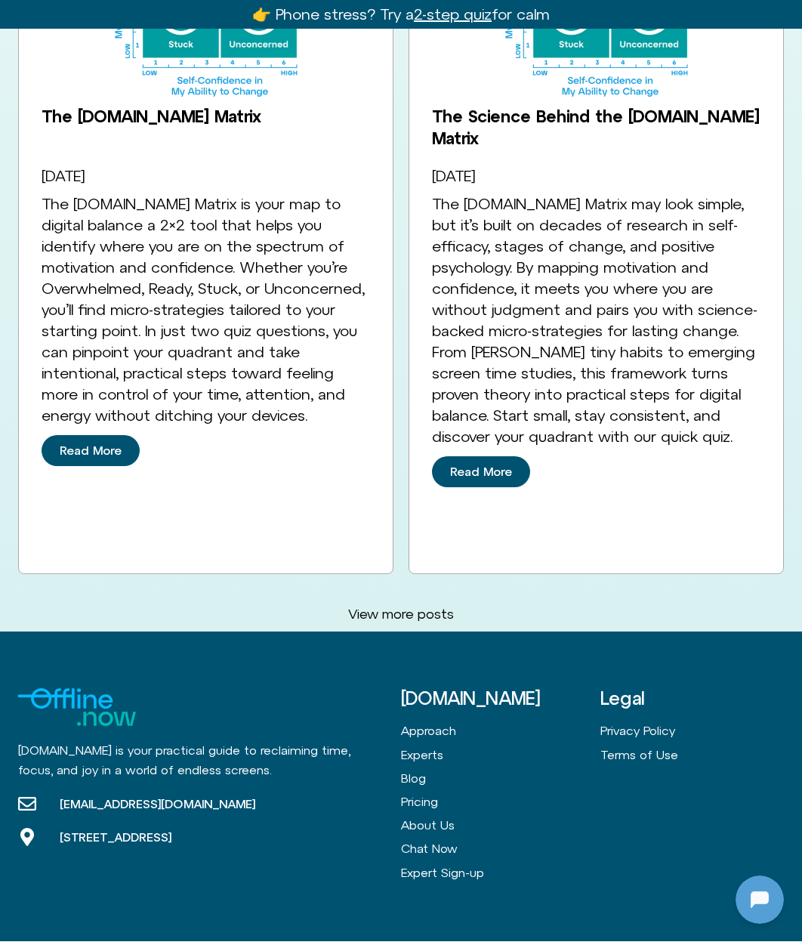 Image resolution: width=802 pixels, height=942 pixels. I want to click on a: Blog, so click(493, 778).